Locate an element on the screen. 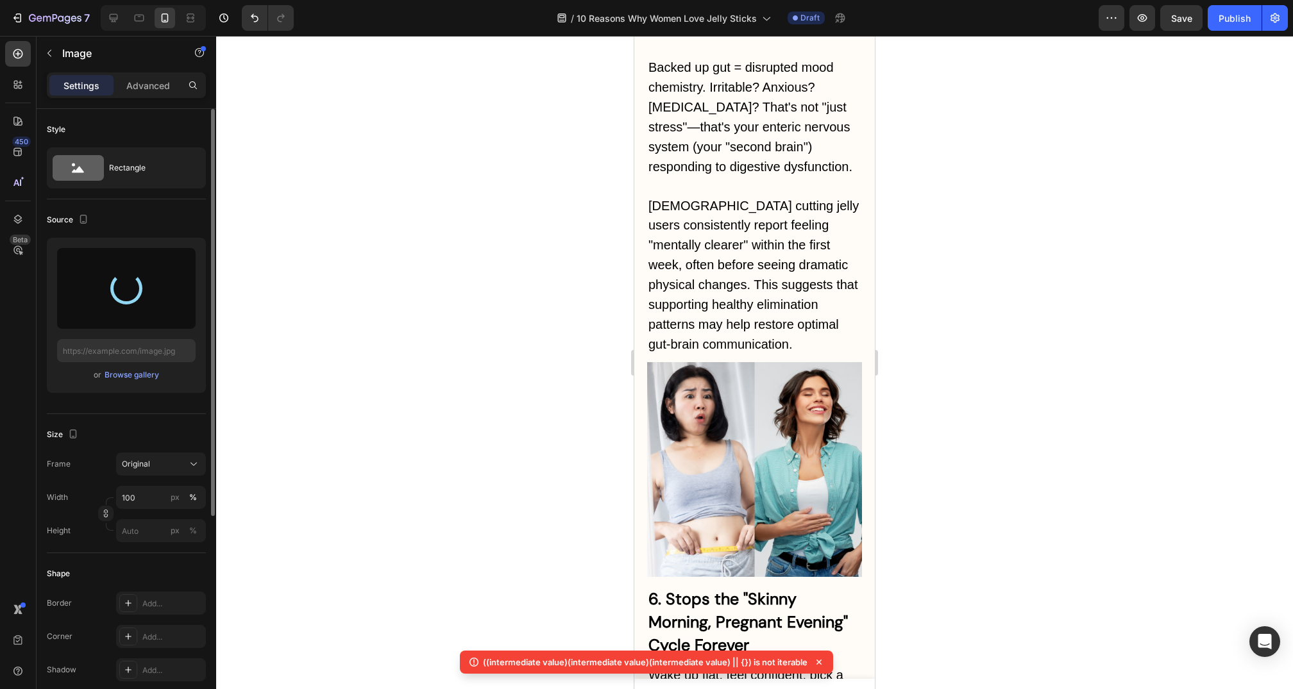 This screenshot has width=1293, height=689. div: Publish is located at coordinates (1235, 18).